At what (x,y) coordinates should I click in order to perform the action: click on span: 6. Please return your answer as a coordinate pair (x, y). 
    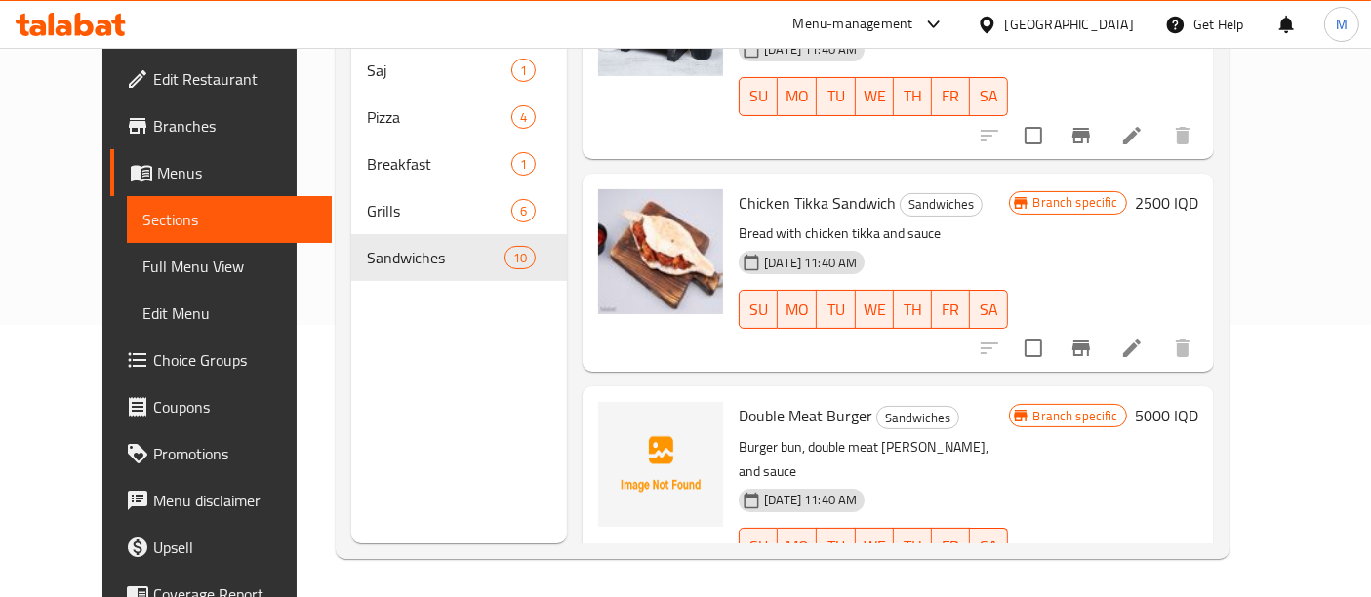
    Looking at the image, I should click on (523, 211).